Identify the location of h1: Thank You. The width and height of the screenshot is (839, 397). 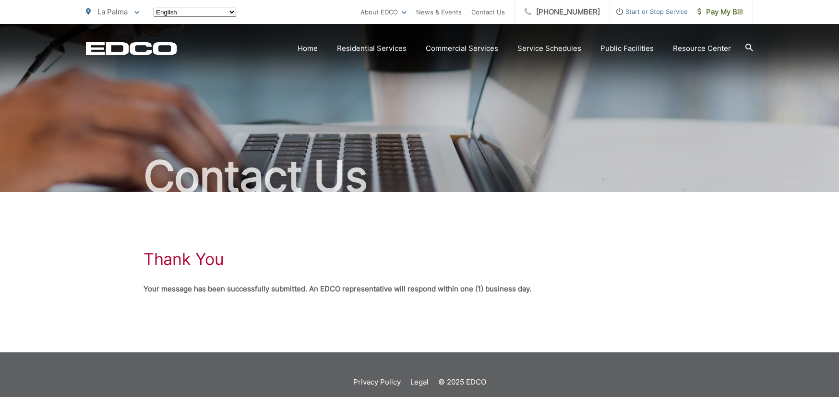
(183, 259).